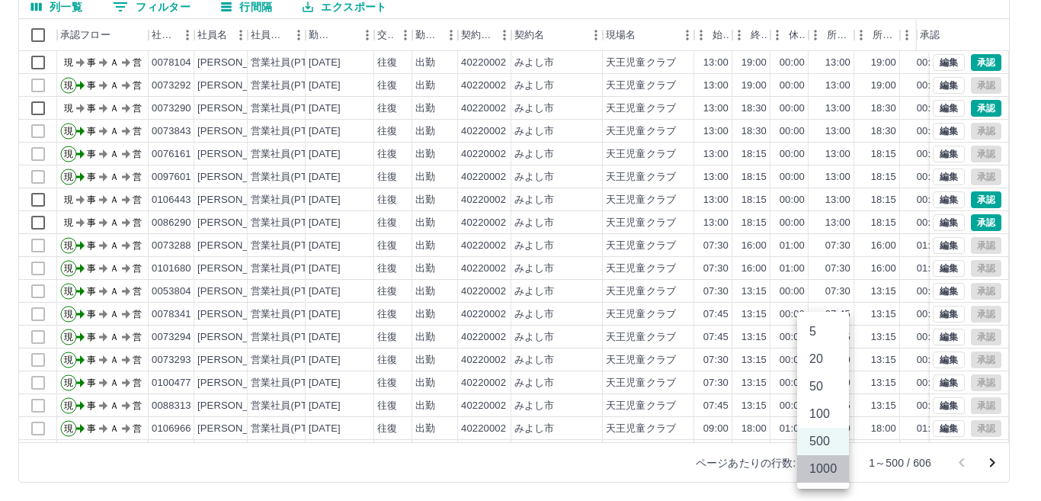  Describe the element at coordinates (823, 386) in the screenshot. I see `li: 50` at that location.